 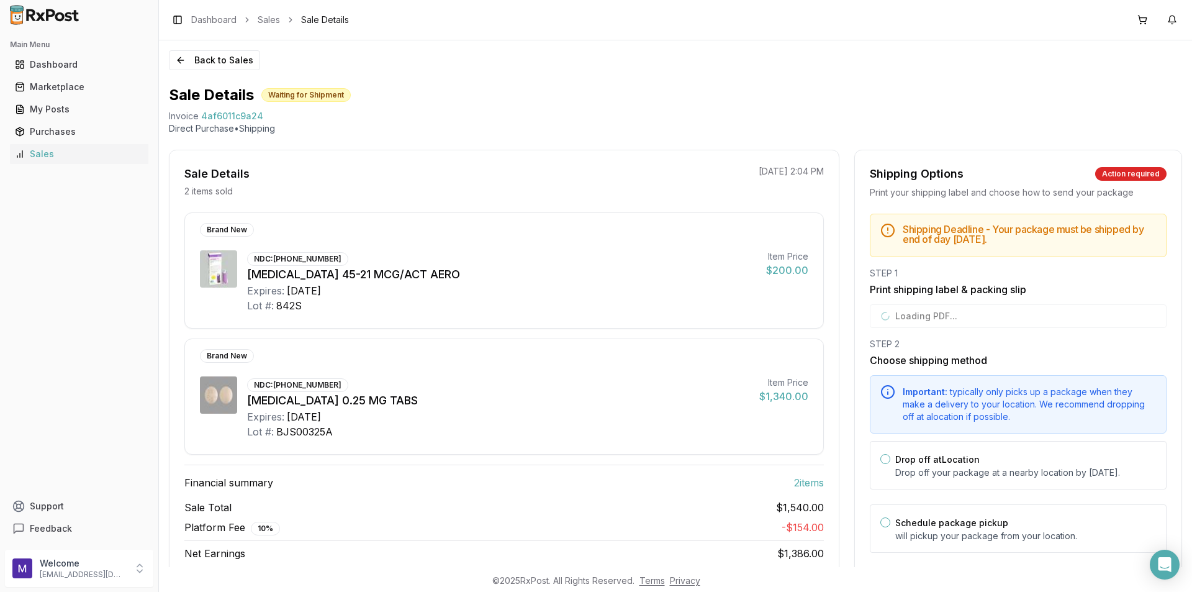 What do you see at coordinates (79, 132) in the screenshot?
I see `div: Purchases` at bounding box center [79, 132].